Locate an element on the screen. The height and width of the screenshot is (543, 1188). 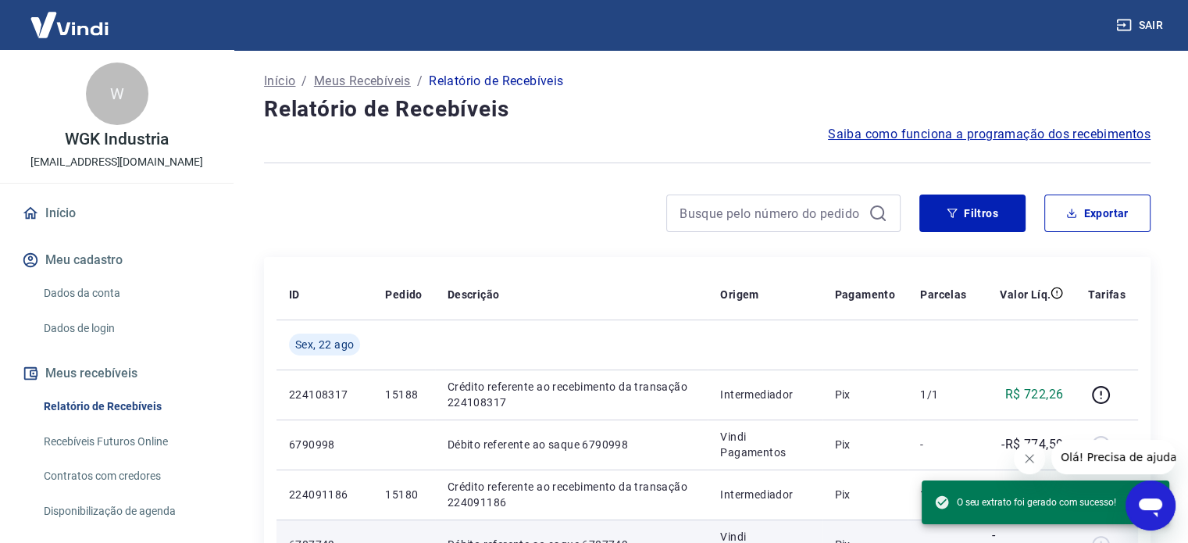
input: Busque pelo número do pedido is located at coordinates (771, 213).